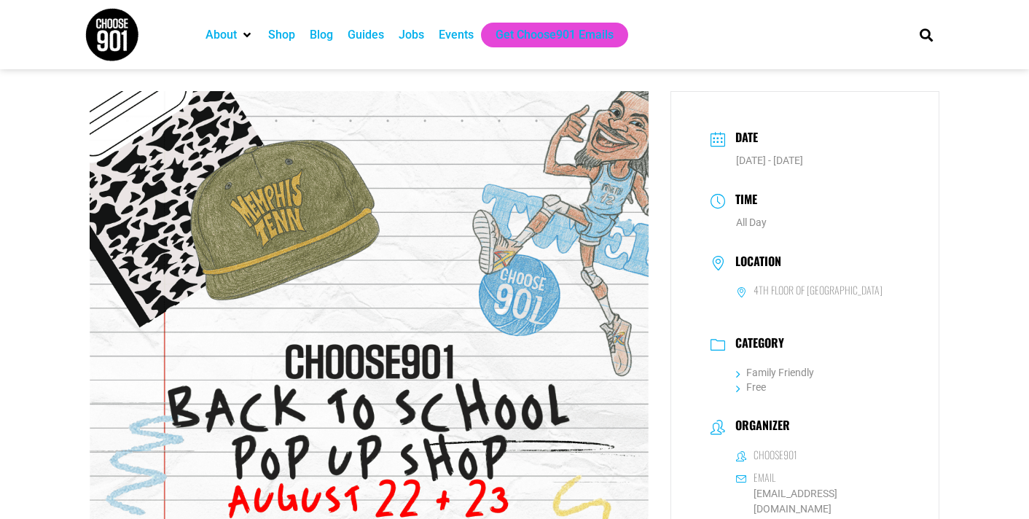  I want to click on h6: Email, so click(765, 477).